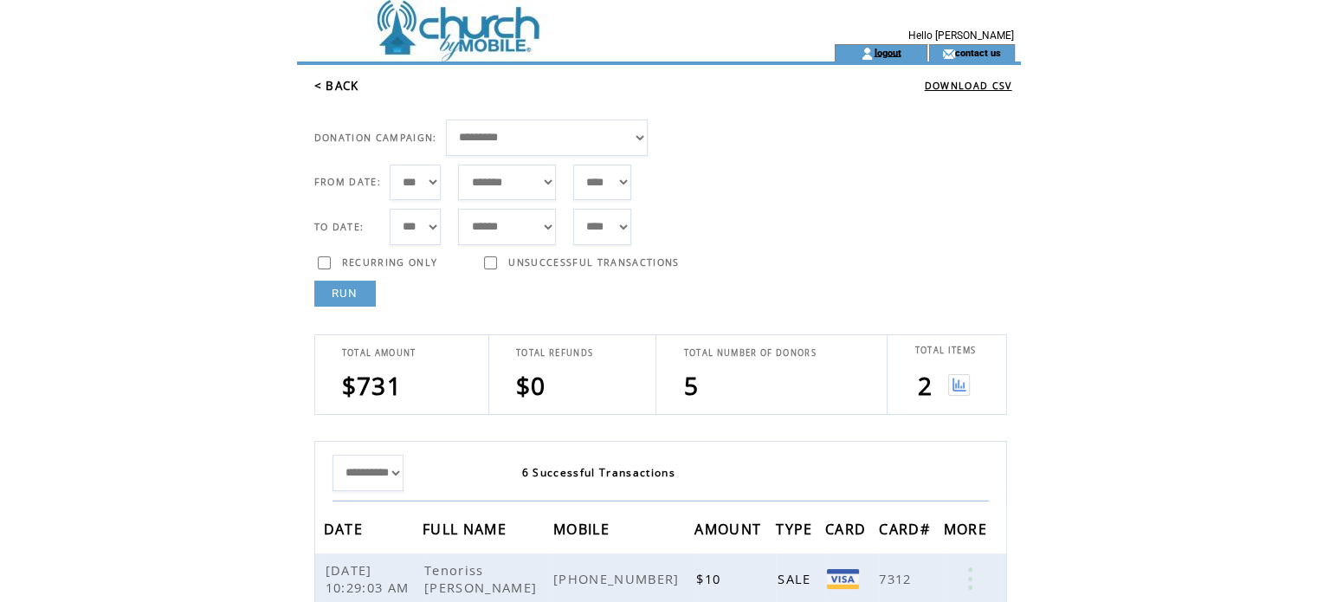 The width and height of the screenshot is (1317, 602). What do you see at coordinates (948, 54) in the screenshot?
I see `img: contact_us_icon.gif` at bounding box center [948, 54].